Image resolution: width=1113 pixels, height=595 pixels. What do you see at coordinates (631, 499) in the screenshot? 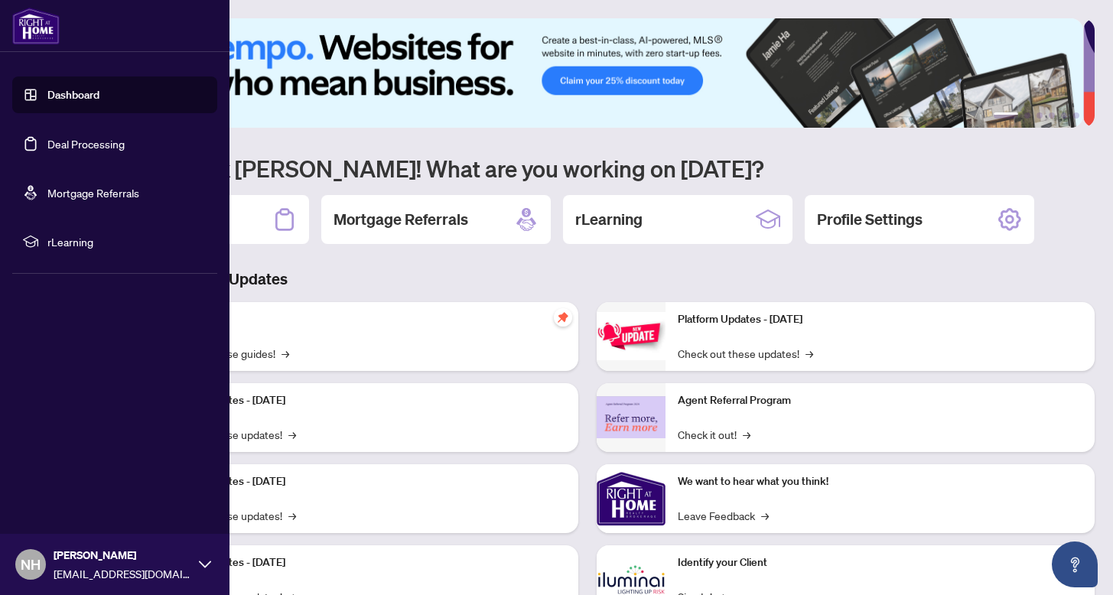
I see `img: We want to hear what you think!` at bounding box center [631, 499].